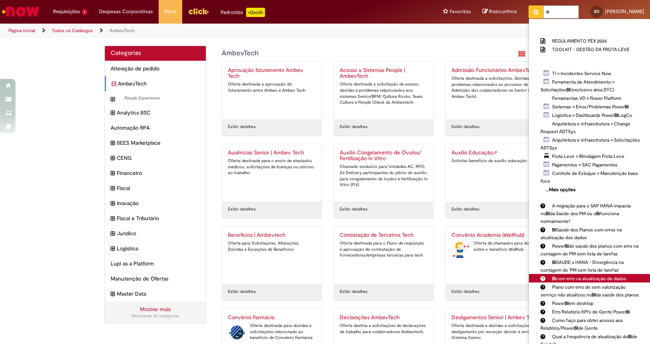 The image size is (650, 344). I want to click on b: Catálogo, so click(541, 65).